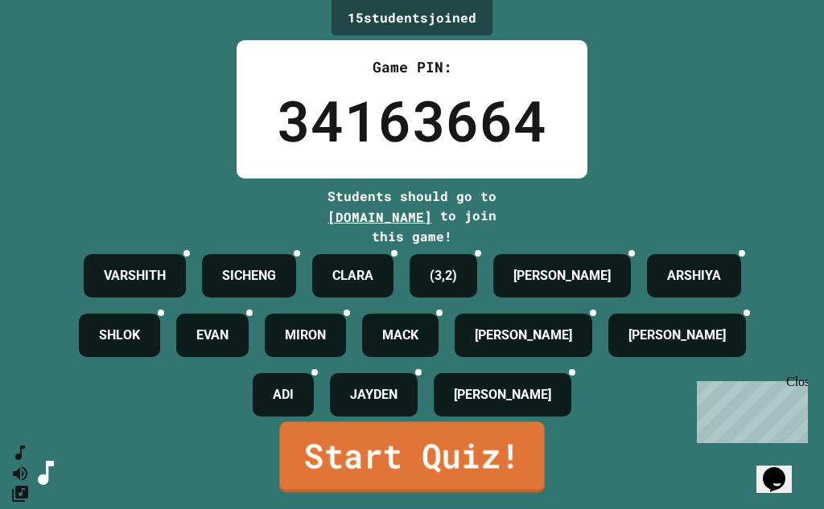 The height and width of the screenshot is (509, 824). What do you see at coordinates (373, 395) in the screenshot?
I see `h4: JAYDEN` at bounding box center [373, 395].